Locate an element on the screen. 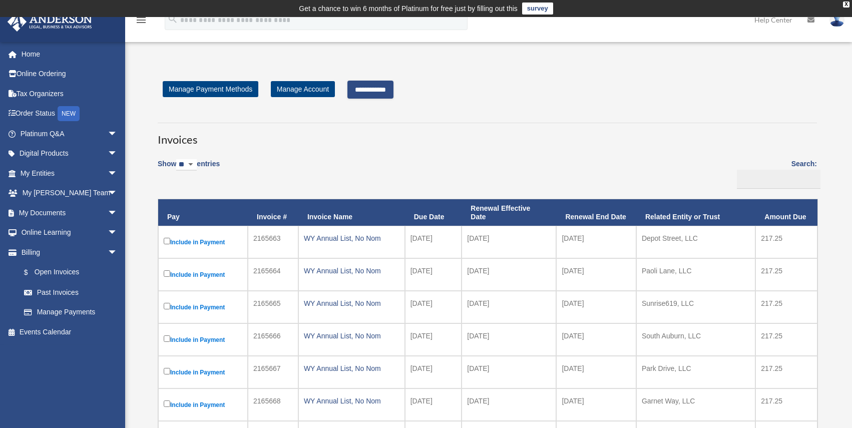 The height and width of the screenshot is (428, 852). td: 2165668 is located at coordinates (273, 404).